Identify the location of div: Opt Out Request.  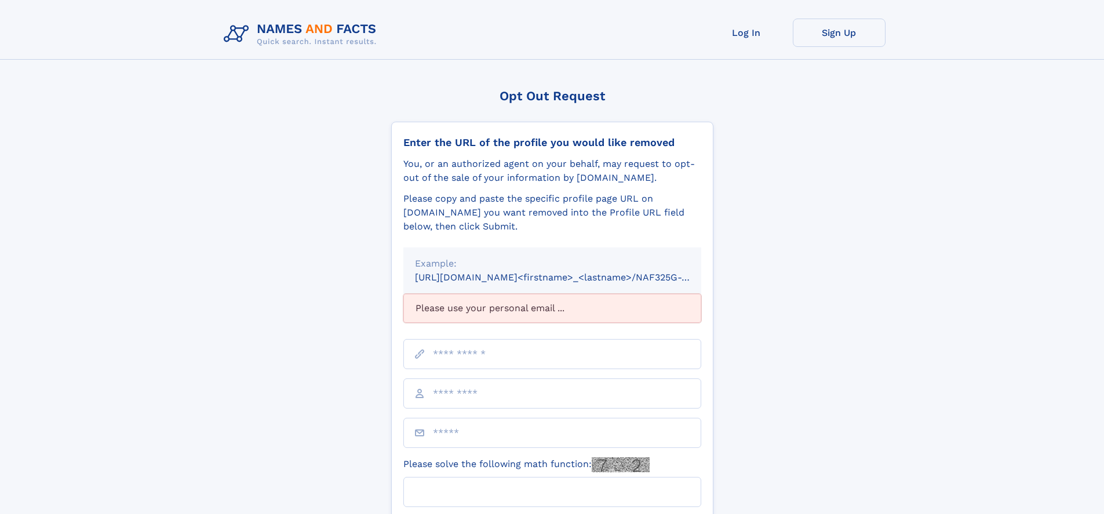
(552, 96).